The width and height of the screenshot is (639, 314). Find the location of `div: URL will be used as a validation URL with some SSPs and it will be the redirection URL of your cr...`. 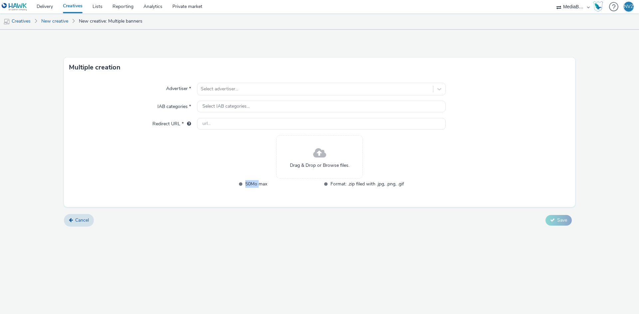

div: URL will be used as a validation URL with some SSPs and it will be the redirection URL of your cr... is located at coordinates (187, 124).